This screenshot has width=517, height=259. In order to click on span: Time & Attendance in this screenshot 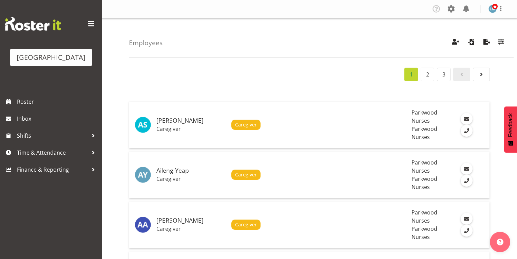, I will do `click(53, 152)`.